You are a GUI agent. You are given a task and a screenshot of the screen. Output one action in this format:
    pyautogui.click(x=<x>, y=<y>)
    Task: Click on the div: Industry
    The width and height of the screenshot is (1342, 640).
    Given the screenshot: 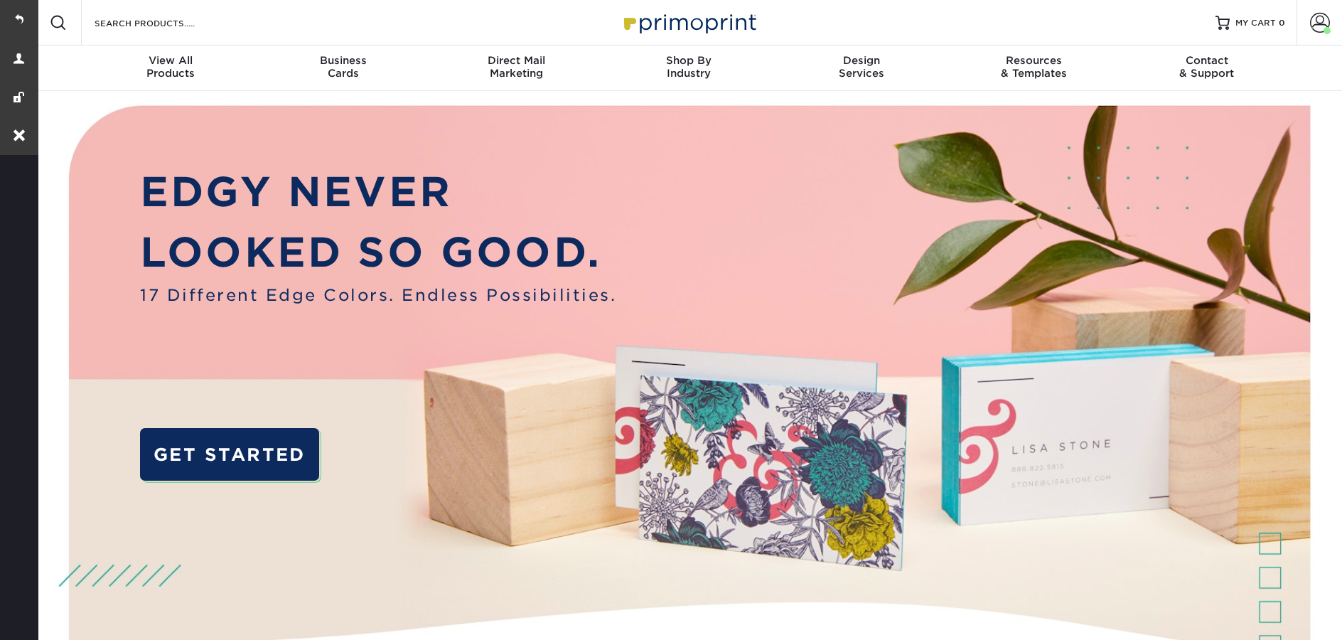 What is the action you would take?
    pyautogui.click(x=689, y=67)
    